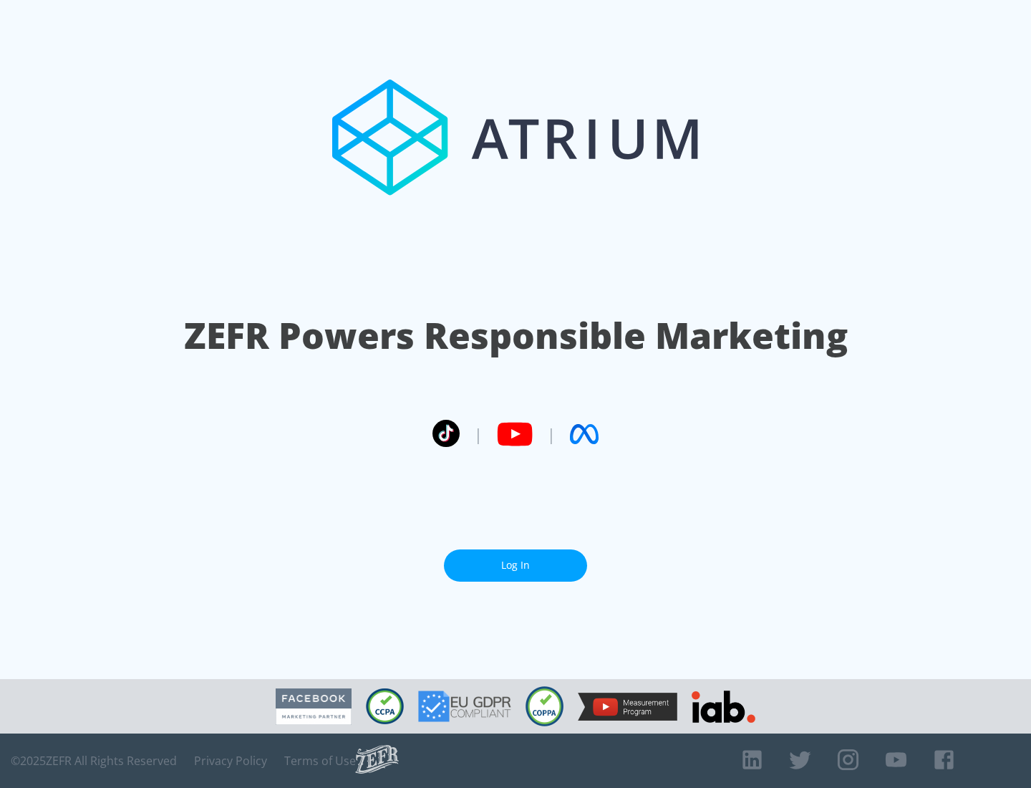 The height and width of the screenshot is (788, 1031). What do you see at coordinates (385, 706) in the screenshot?
I see `img: CCPA Compliant` at bounding box center [385, 706].